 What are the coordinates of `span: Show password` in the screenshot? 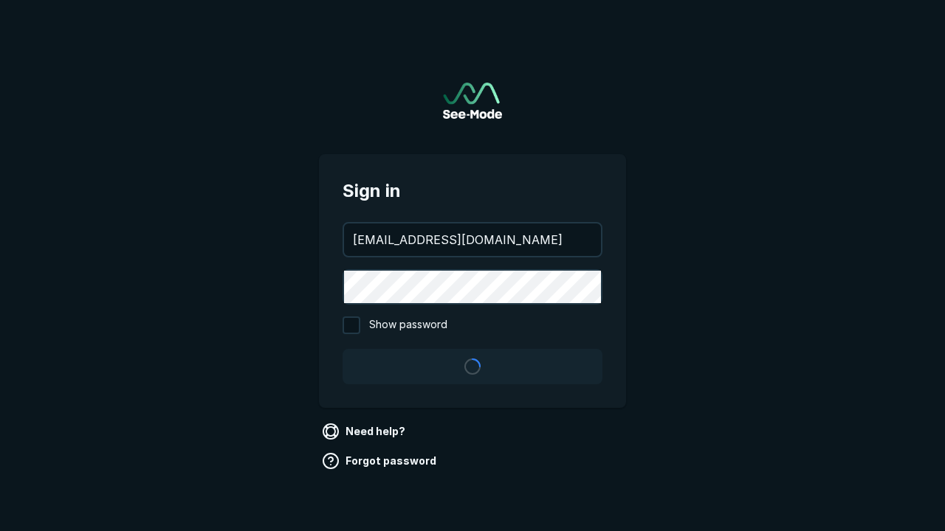 It's located at (408, 326).